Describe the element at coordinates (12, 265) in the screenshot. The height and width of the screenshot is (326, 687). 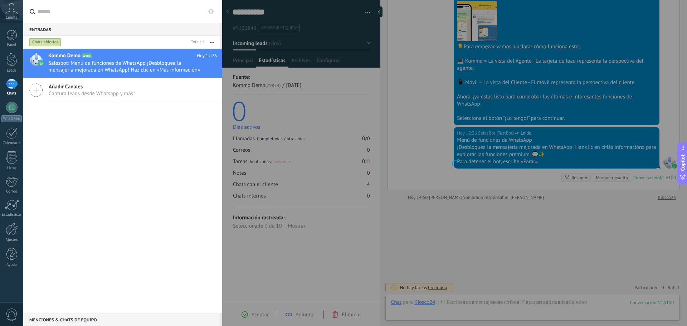
I see `div: Ayuda` at that location.